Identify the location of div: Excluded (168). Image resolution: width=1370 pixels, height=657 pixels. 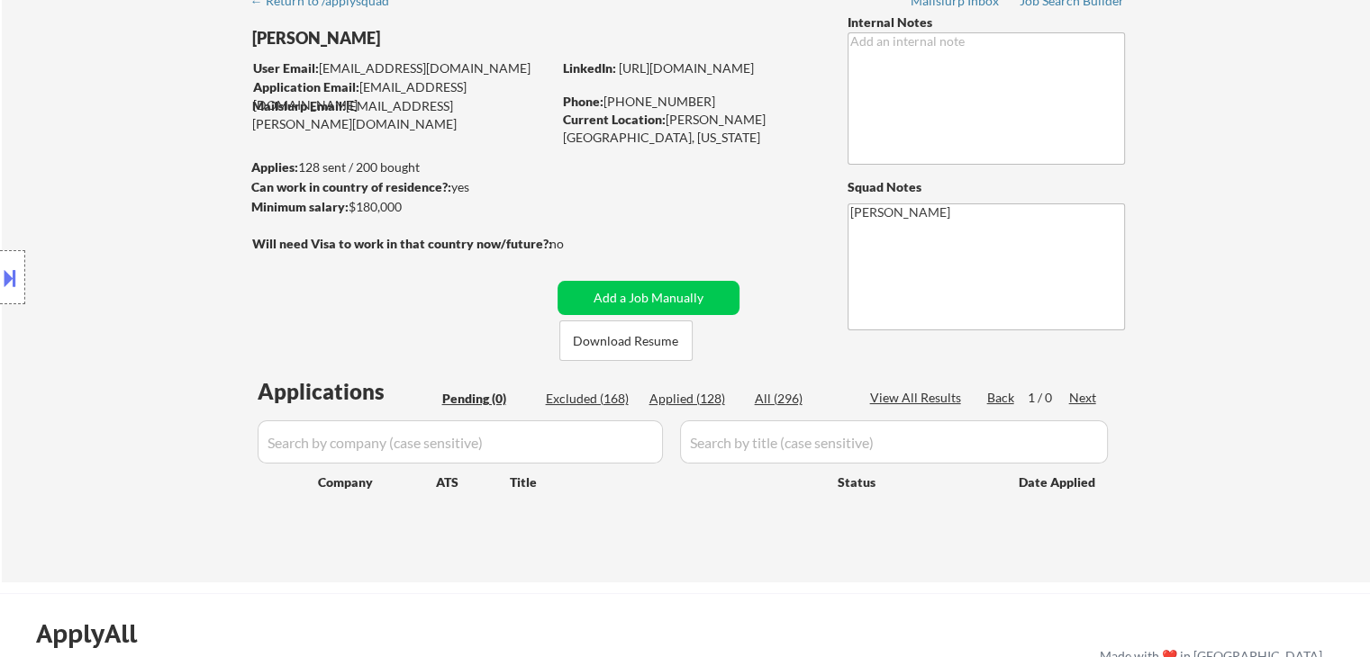
(591, 399).